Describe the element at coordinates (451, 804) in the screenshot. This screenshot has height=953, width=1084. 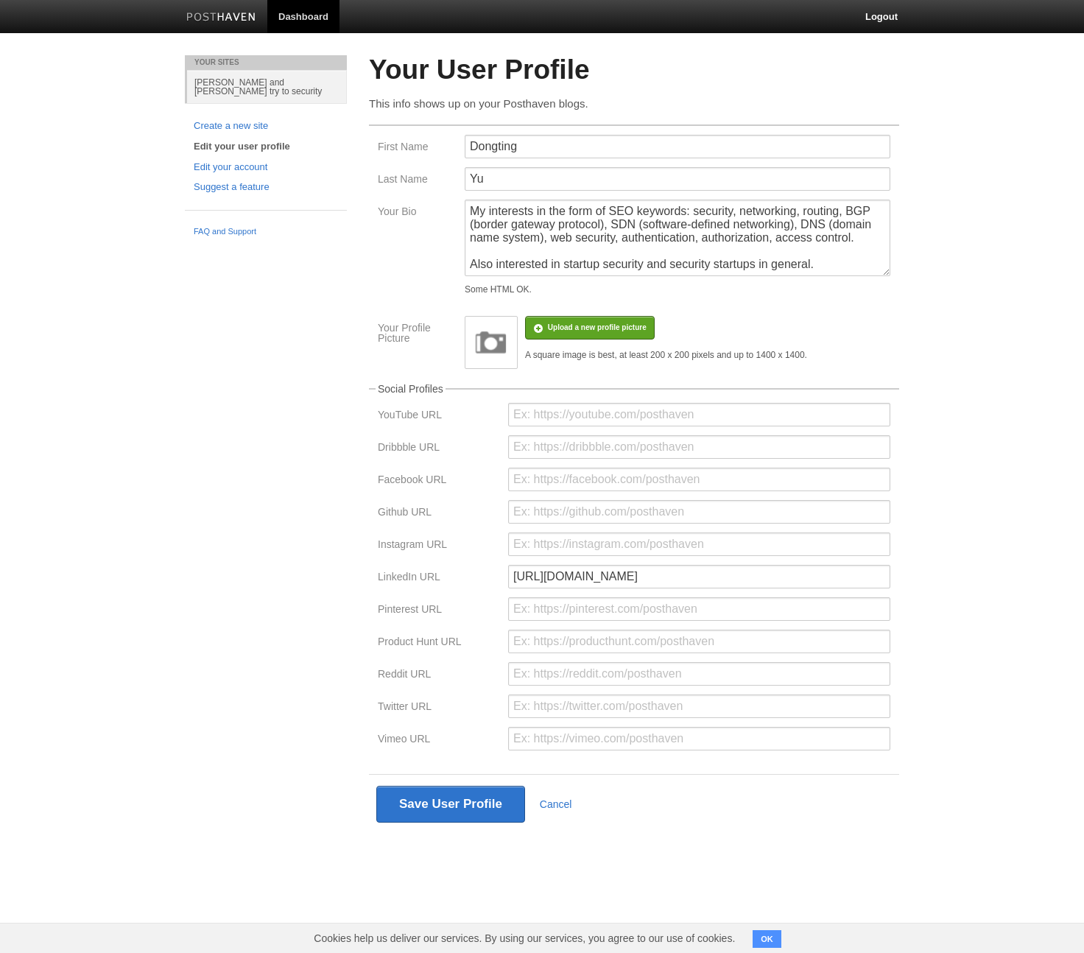
I see `button: Save User Profile` at that location.